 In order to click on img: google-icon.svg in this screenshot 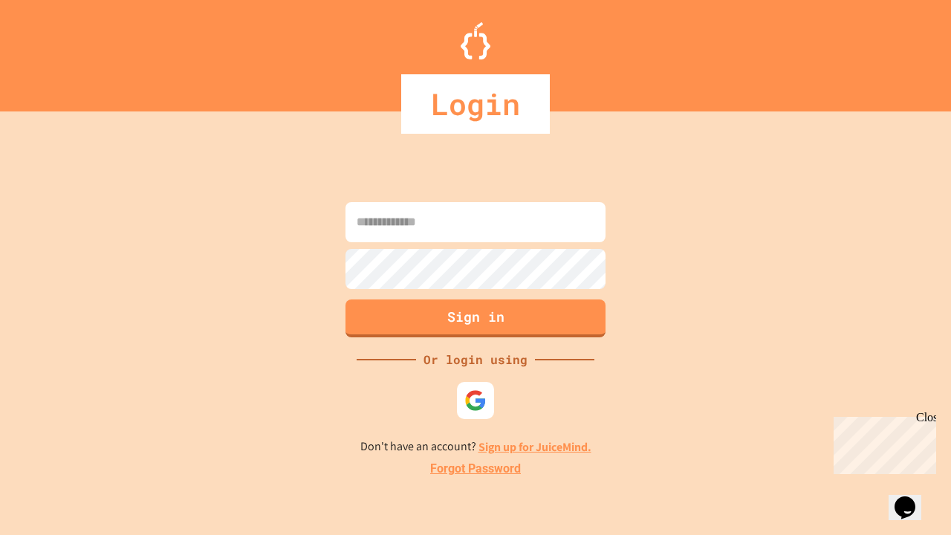, I will do `click(476, 401)`.